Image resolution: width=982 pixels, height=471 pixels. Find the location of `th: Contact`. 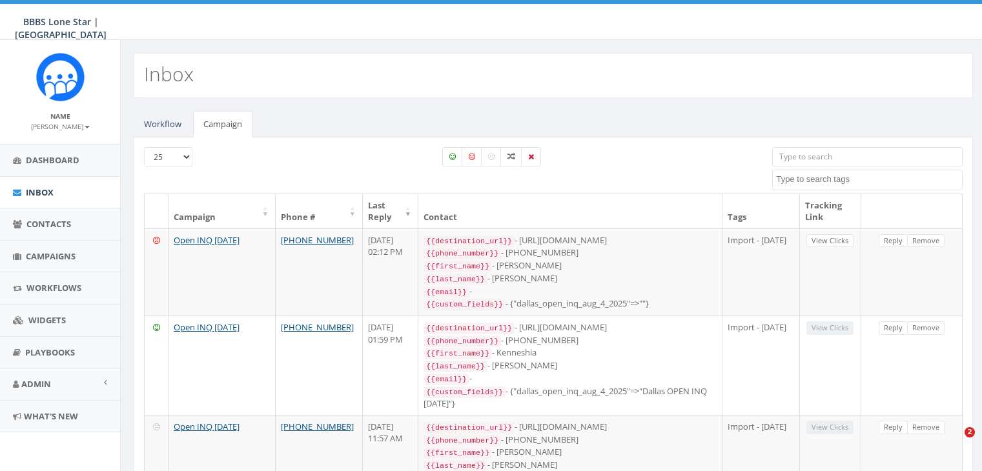

th: Contact is located at coordinates (570, 211).